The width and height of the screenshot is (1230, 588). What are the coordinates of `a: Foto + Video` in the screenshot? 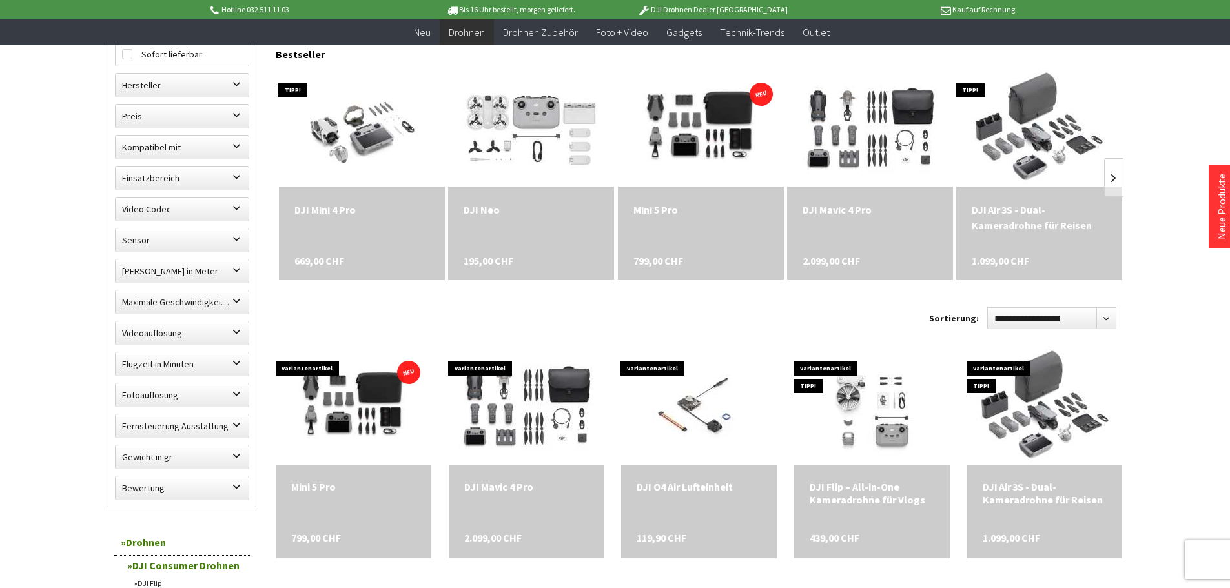 It's located at (622, 32).